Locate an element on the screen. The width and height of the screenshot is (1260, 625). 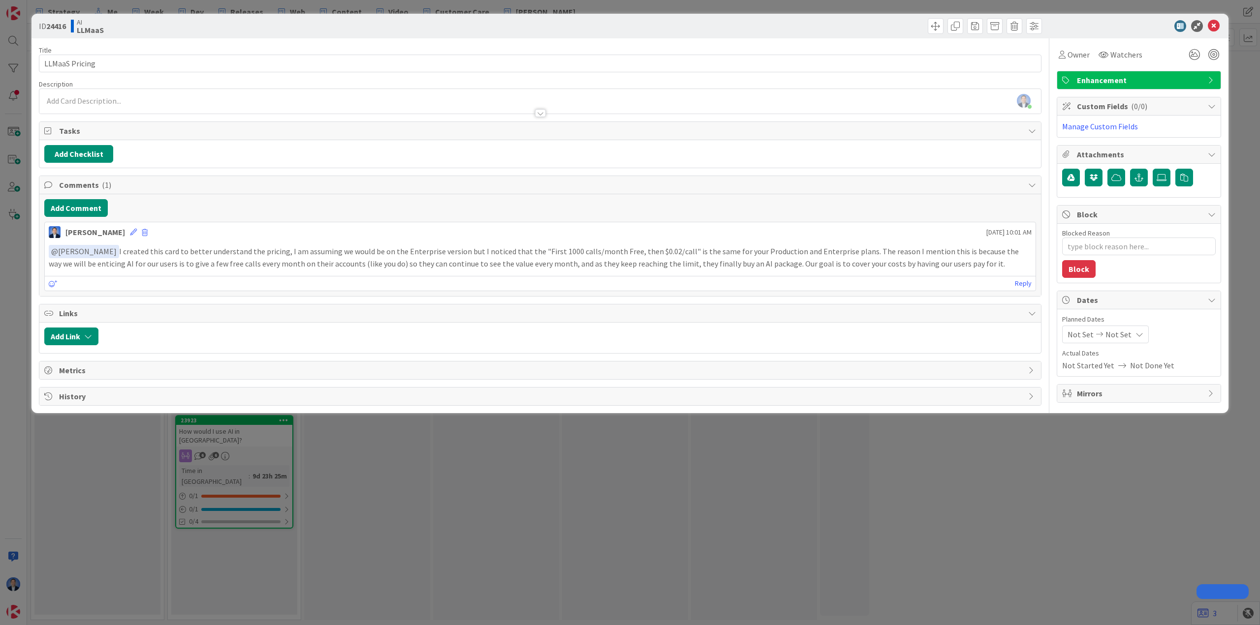
span: AI is located at coordinates (90, 22).